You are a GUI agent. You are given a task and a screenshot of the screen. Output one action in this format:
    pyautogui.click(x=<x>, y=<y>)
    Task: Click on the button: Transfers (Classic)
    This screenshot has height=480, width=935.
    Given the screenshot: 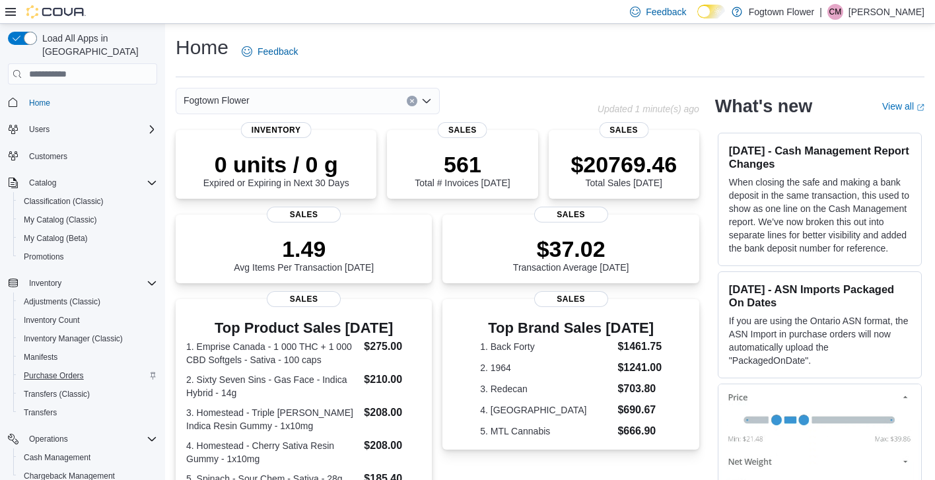 What is the action you would take?
    pyautogui.click(x=88, y=394)
    